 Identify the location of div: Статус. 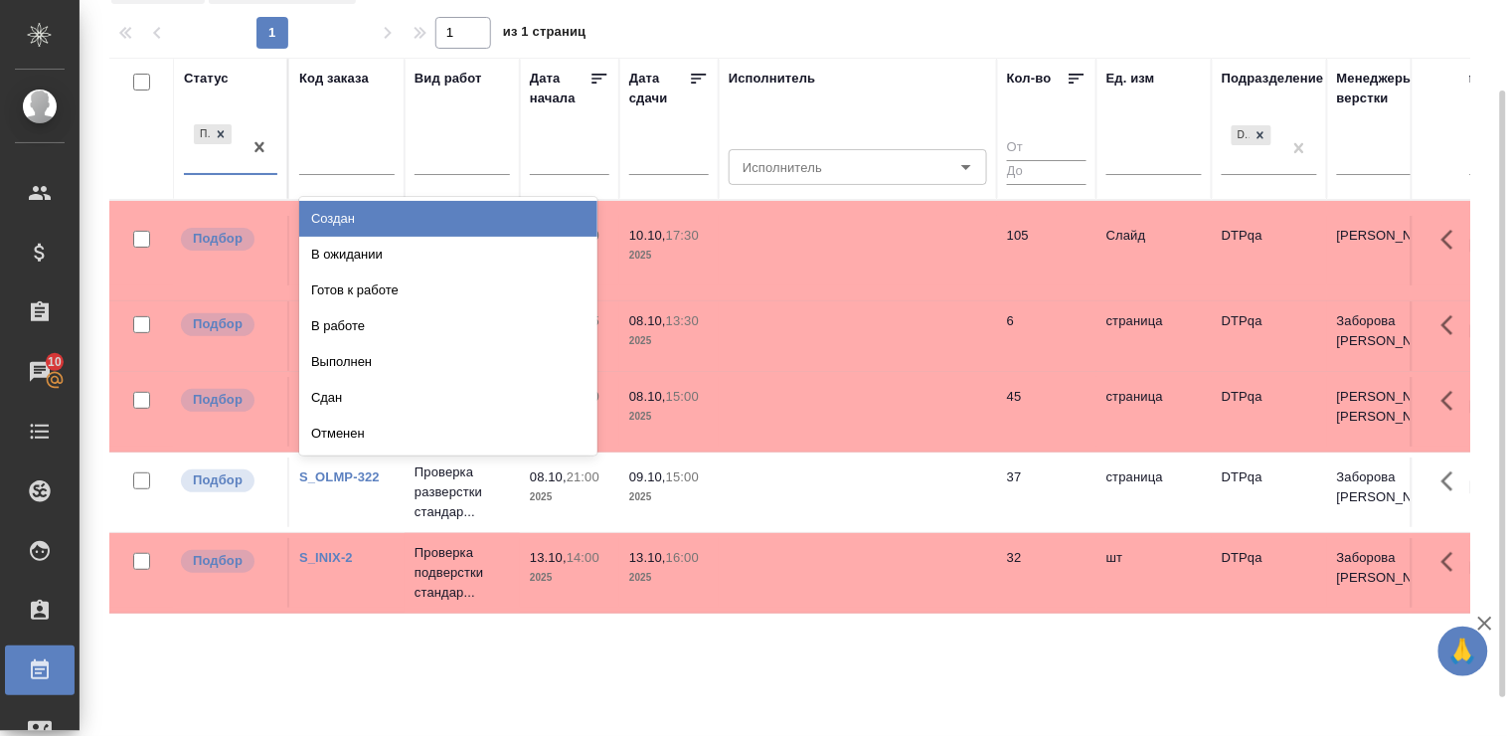
(206, 79).